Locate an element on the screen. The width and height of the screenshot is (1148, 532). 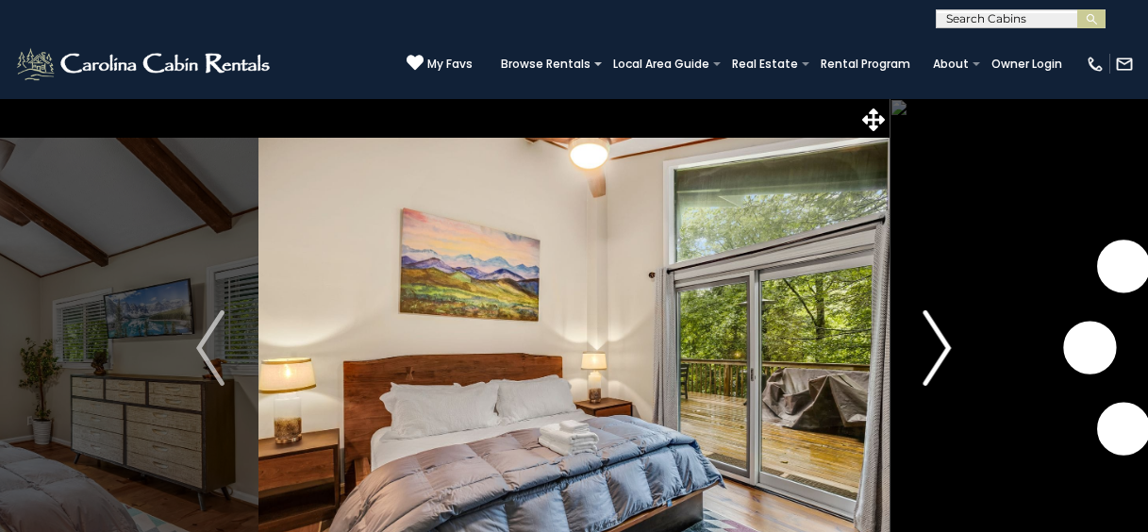
span: My Favs is located at coordinates (450, 64).